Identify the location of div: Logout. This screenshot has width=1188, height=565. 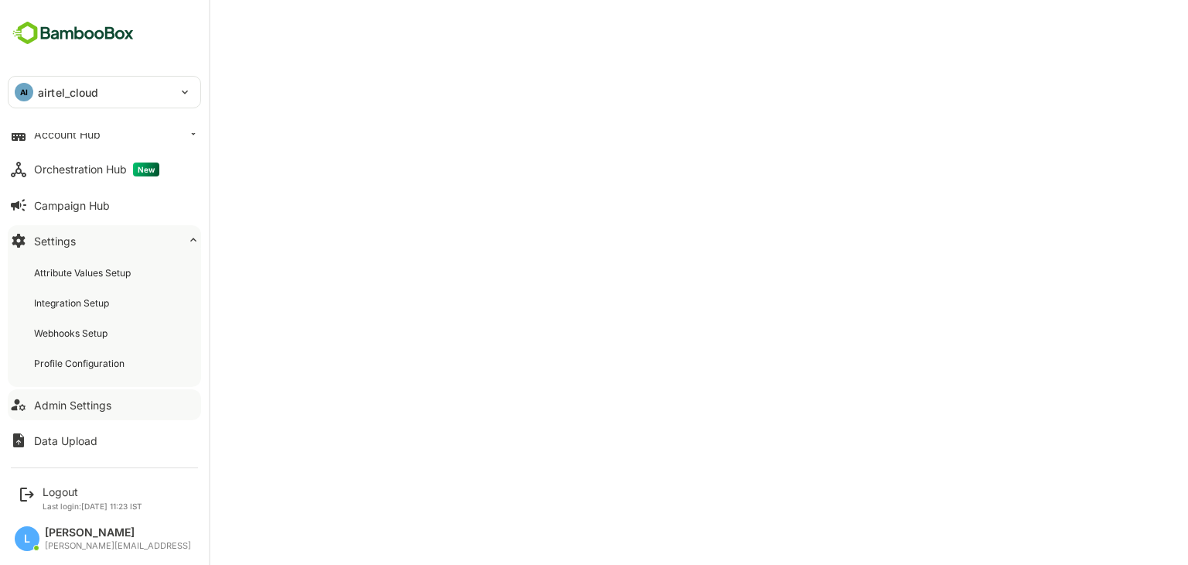
(92, 491).